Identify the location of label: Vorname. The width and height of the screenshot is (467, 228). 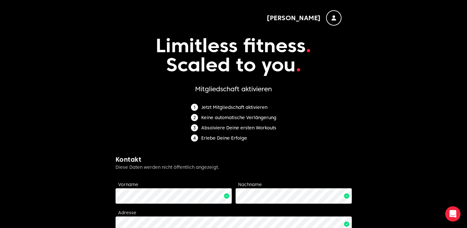
(128, 185).